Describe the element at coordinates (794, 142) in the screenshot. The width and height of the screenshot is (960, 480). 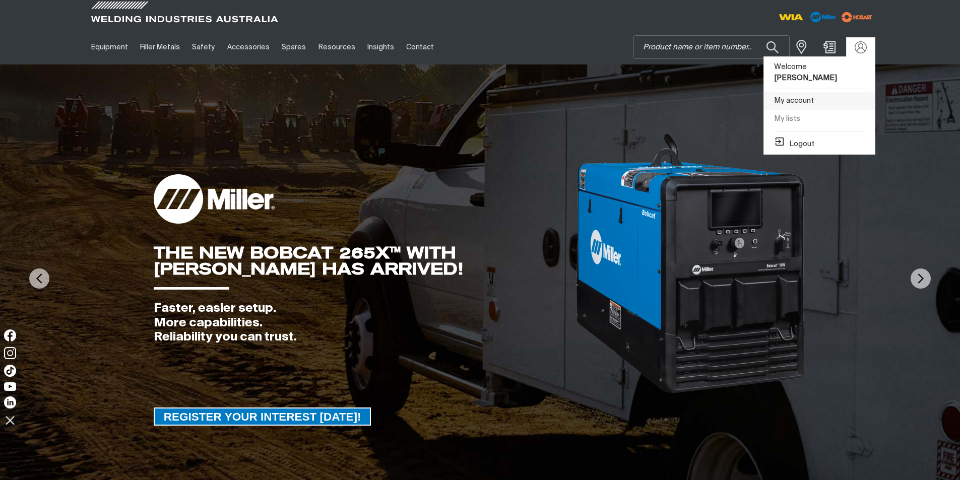
I see `button: Logout` at that location.